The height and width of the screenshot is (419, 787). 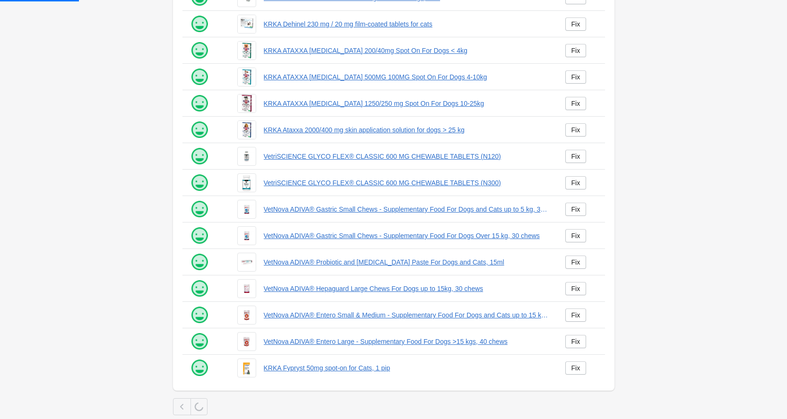 What do you see at coordinates (407, 236) in the screenshot?
I see `a: VetNova ADIVA® Gastric Small Chews - Supplementary Food For Dogs Over 15 kg, 30 chews` at bounding box center [407, 236].